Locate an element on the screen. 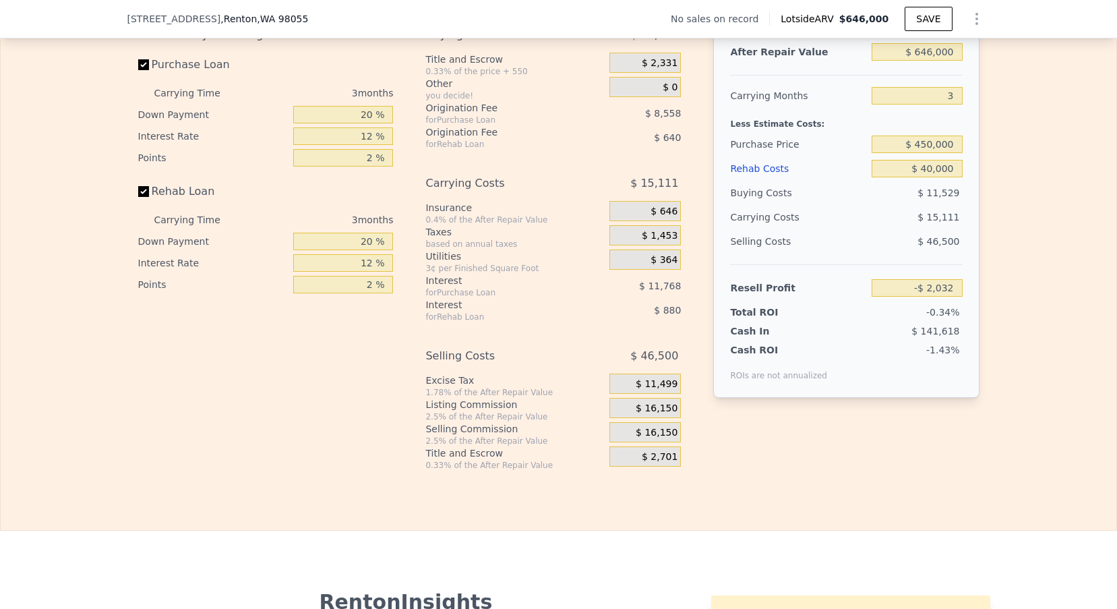  div: Cash In is located at coordinates (772, 331).